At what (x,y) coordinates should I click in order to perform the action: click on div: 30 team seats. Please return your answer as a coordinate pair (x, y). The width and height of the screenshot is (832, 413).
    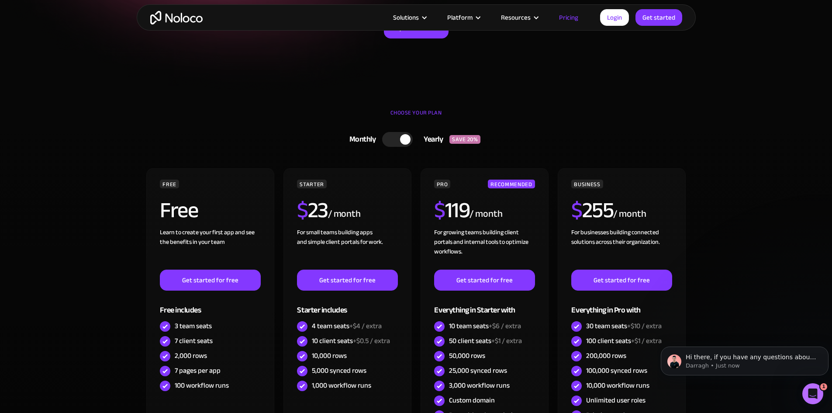
    Looking at the image, I should click on (624, 326).